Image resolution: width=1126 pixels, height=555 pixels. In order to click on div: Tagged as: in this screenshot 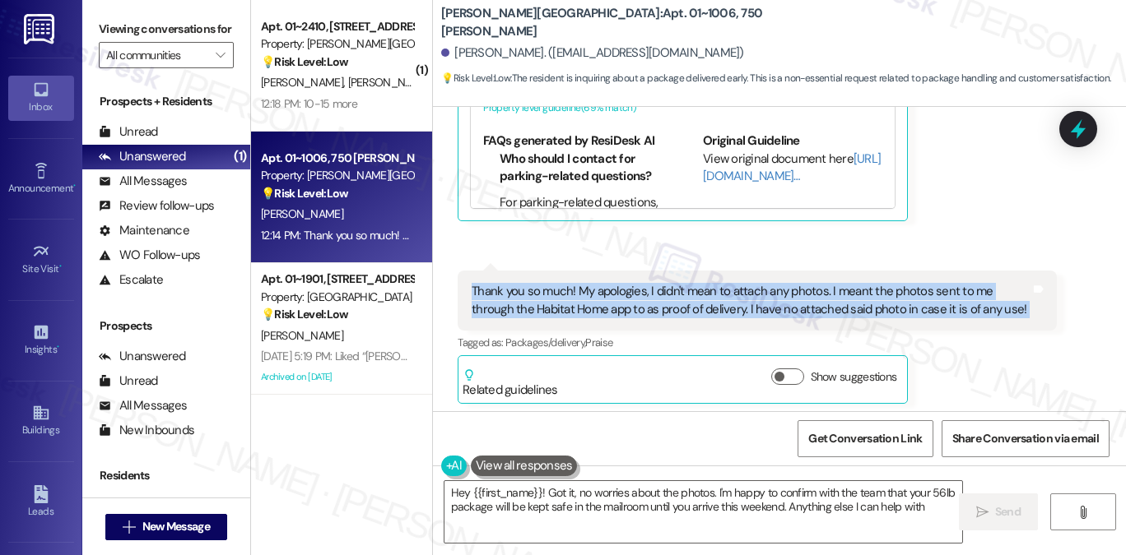, I will do `click(757, 342)`.